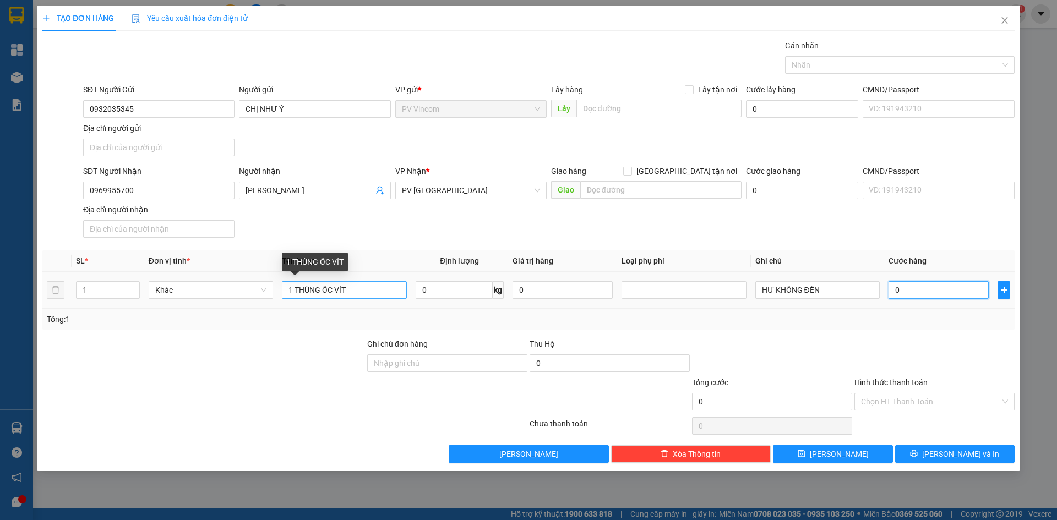  Describe the element at coordinates (533, 261) in the screenshot. I see `span: Giá trị hàng` at that location.